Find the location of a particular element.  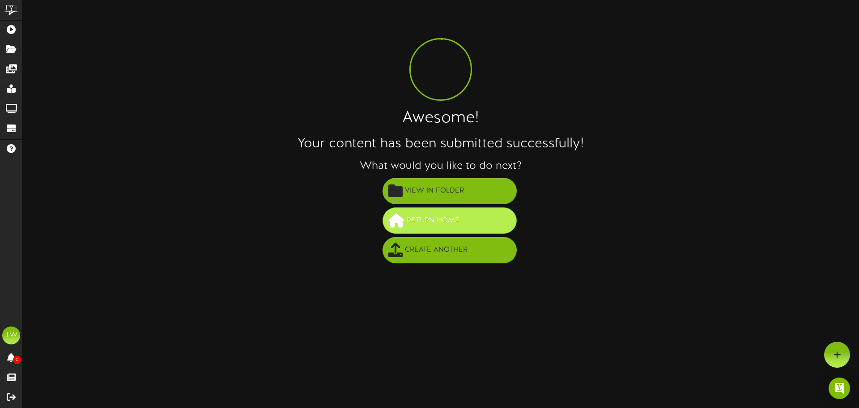

h3: What would you like to do next? is located at coordinates (441, 166).